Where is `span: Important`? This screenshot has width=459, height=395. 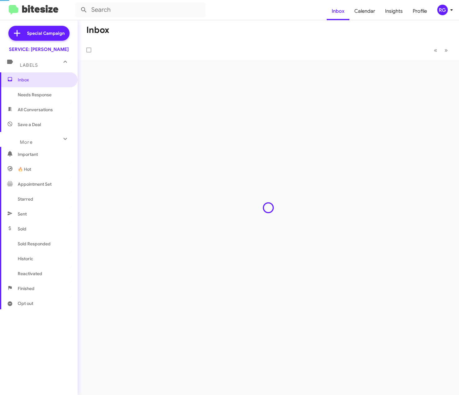 span: Important is located at coordinates (44, 154).